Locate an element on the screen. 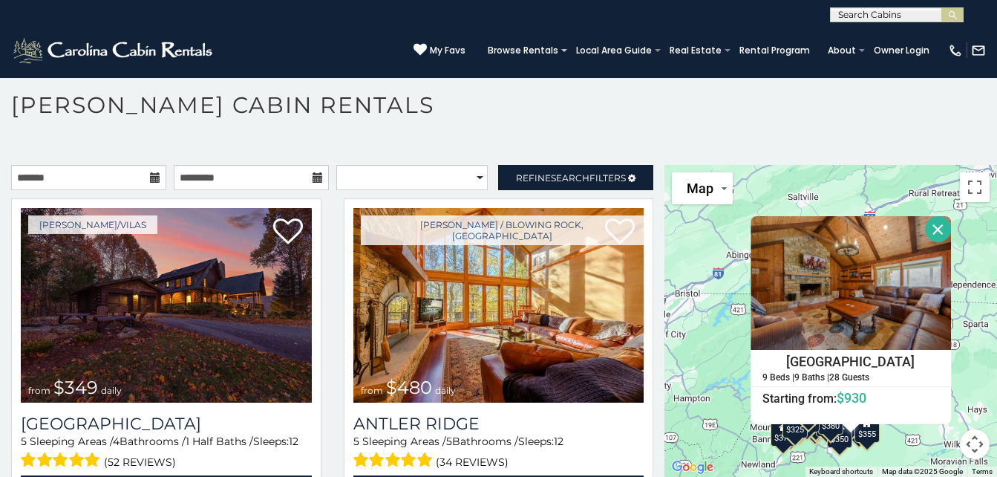  h5: 9 Baths | is located at coordinates (811, 377).